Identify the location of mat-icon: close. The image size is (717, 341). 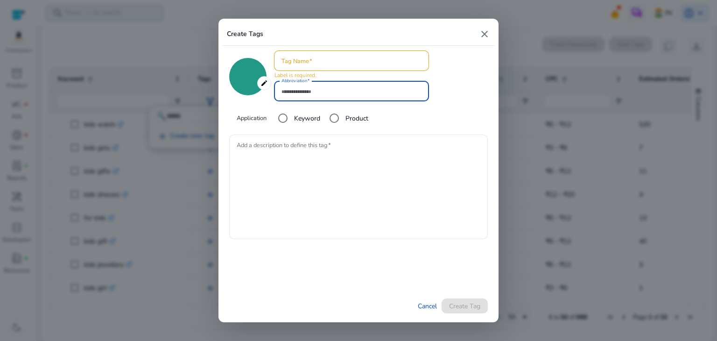
(484, 34).